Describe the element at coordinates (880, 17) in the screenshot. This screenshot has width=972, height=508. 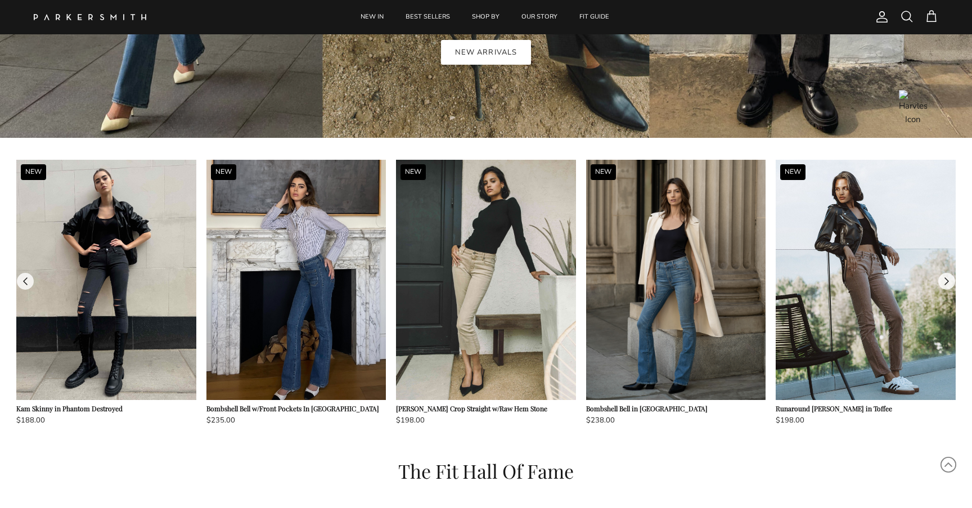
I see `a: Account` at that location.